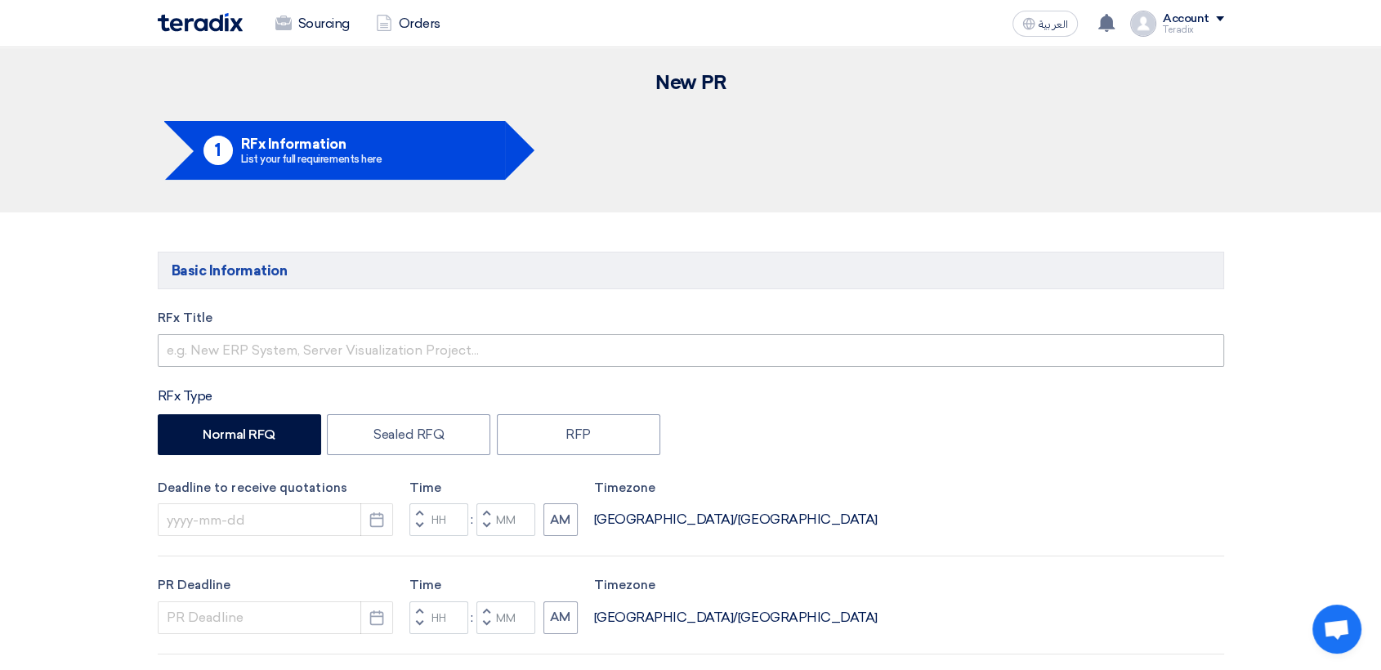 The height and width of the screenshot is (670, 1381). What do you see at coordinates (1143, 24) in the screenshot?
I see `img: profile_test.png` at bounding box center [1143, 24].